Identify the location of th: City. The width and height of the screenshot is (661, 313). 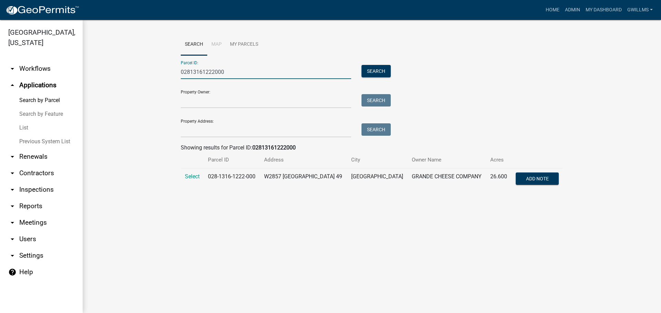
(377, 160).